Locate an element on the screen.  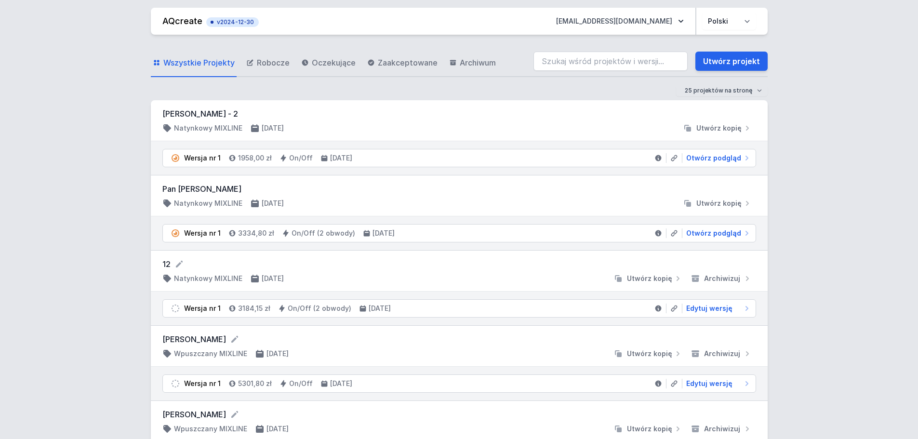
span: Robocze is located at coordinates (273, 63).